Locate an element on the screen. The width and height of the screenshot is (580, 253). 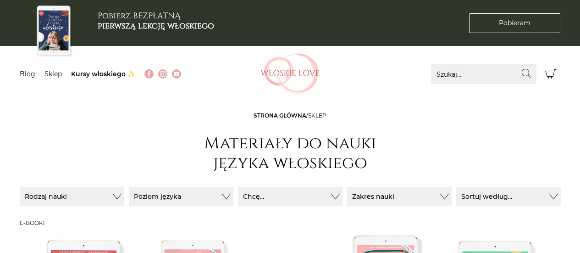
input: Szukaj... is located at coordinates (483, 74).